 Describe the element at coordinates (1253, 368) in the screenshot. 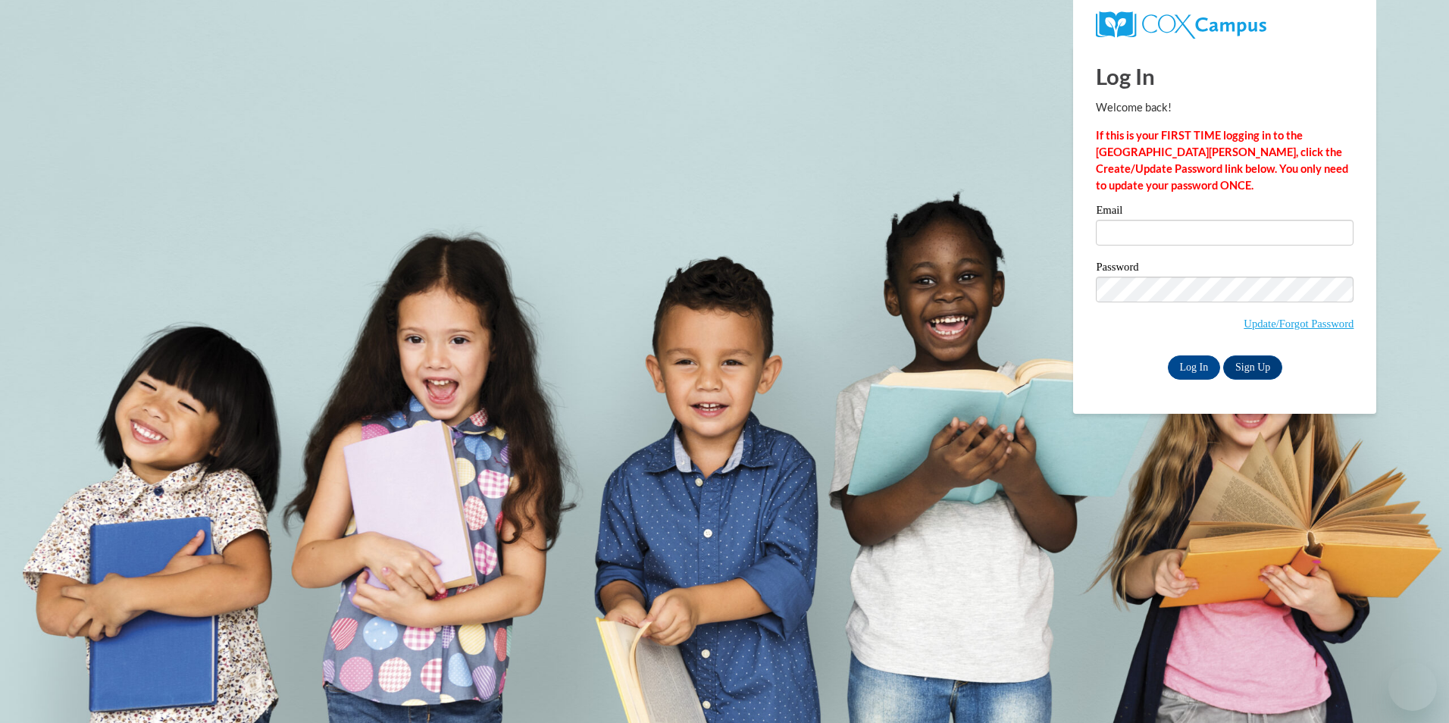

I see `a: Sign Up` at that location.